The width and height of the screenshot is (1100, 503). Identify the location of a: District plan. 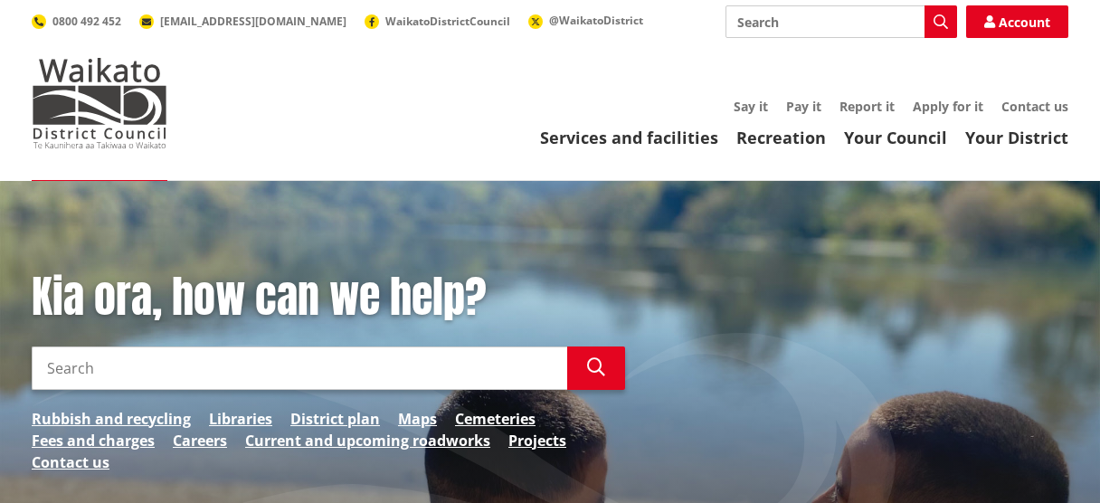
(335, 419).